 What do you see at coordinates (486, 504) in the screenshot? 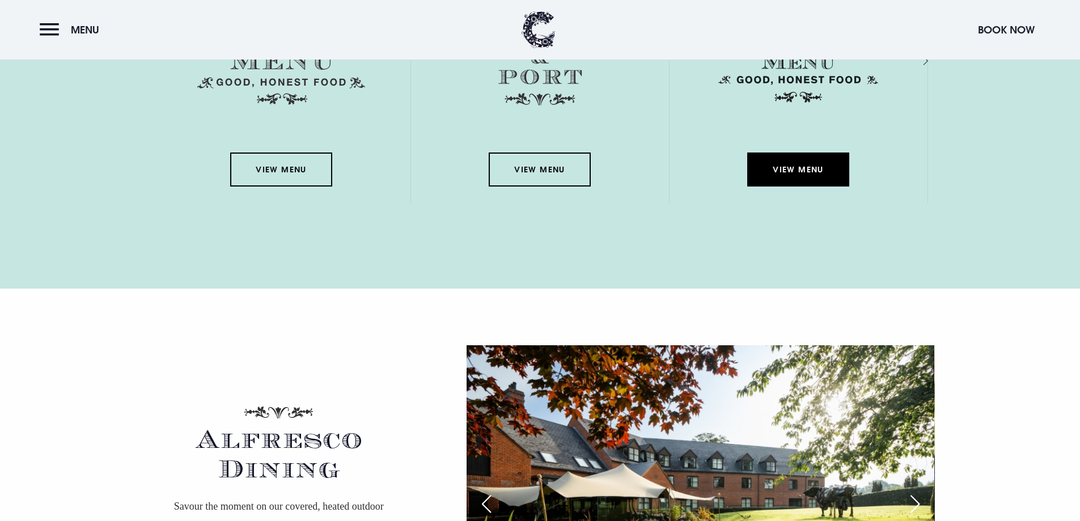
I see `div: Previous slide` at bounding box center [486, 504].